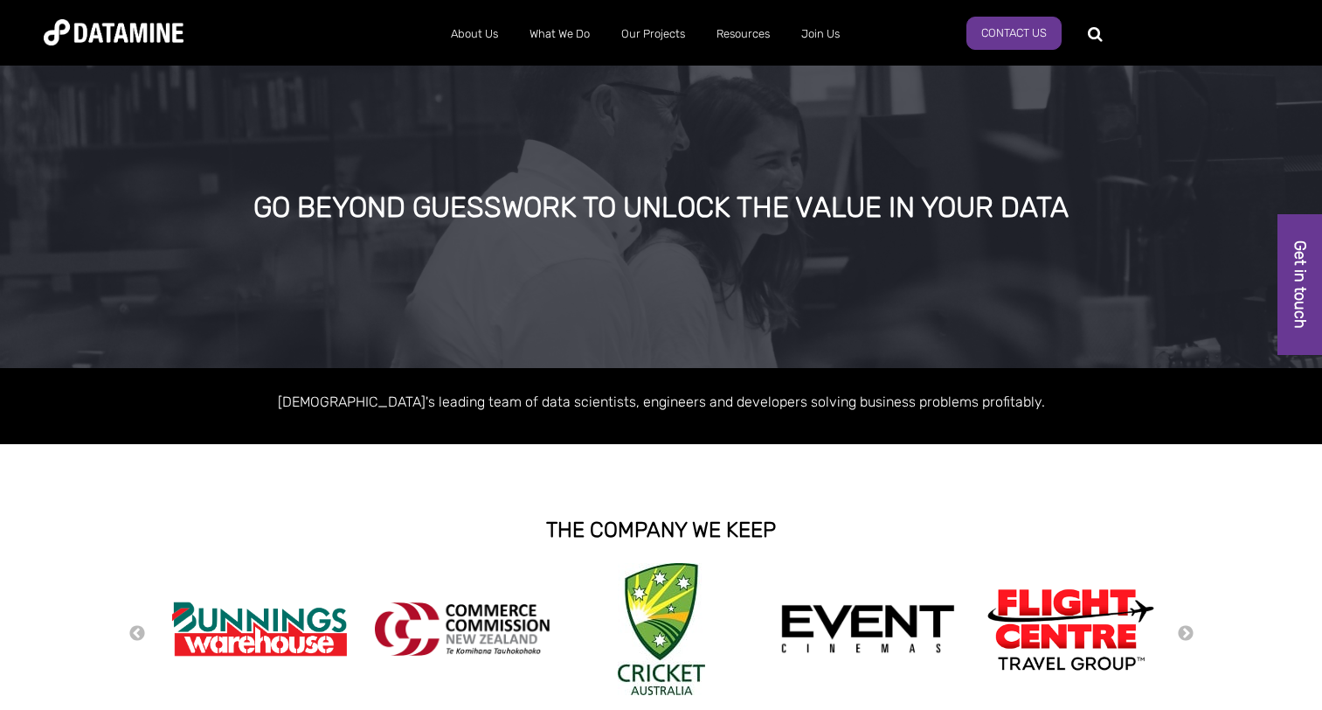 This screenshot has width=1322, height=710. Describe the element at coordinates (821, 34) in the screenshot. I see `a: Join Us` at that location.